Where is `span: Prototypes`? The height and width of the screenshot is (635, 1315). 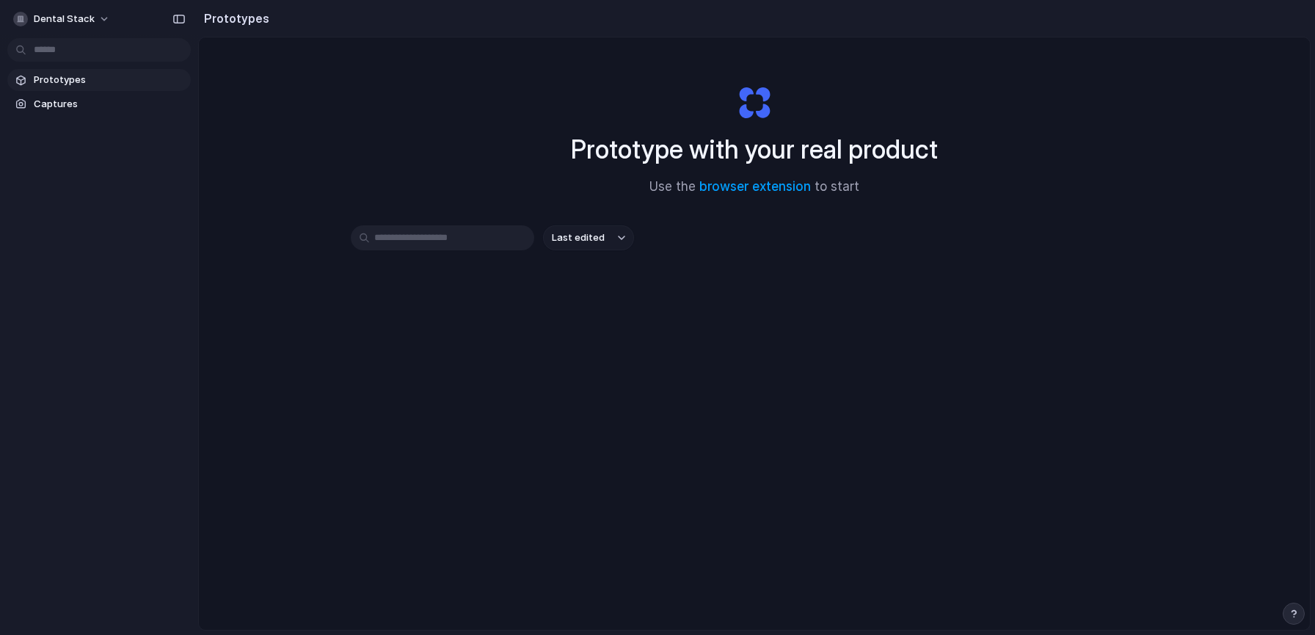
span: Prototypes is located at coordinates (109, 80).